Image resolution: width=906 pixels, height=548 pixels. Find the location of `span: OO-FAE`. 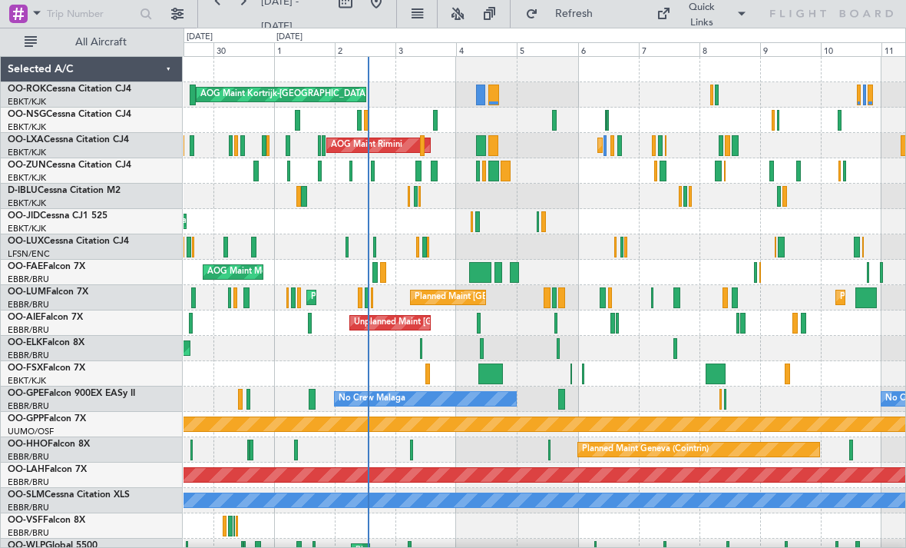

span: OO-FAE is located at coordinates (25, 267).